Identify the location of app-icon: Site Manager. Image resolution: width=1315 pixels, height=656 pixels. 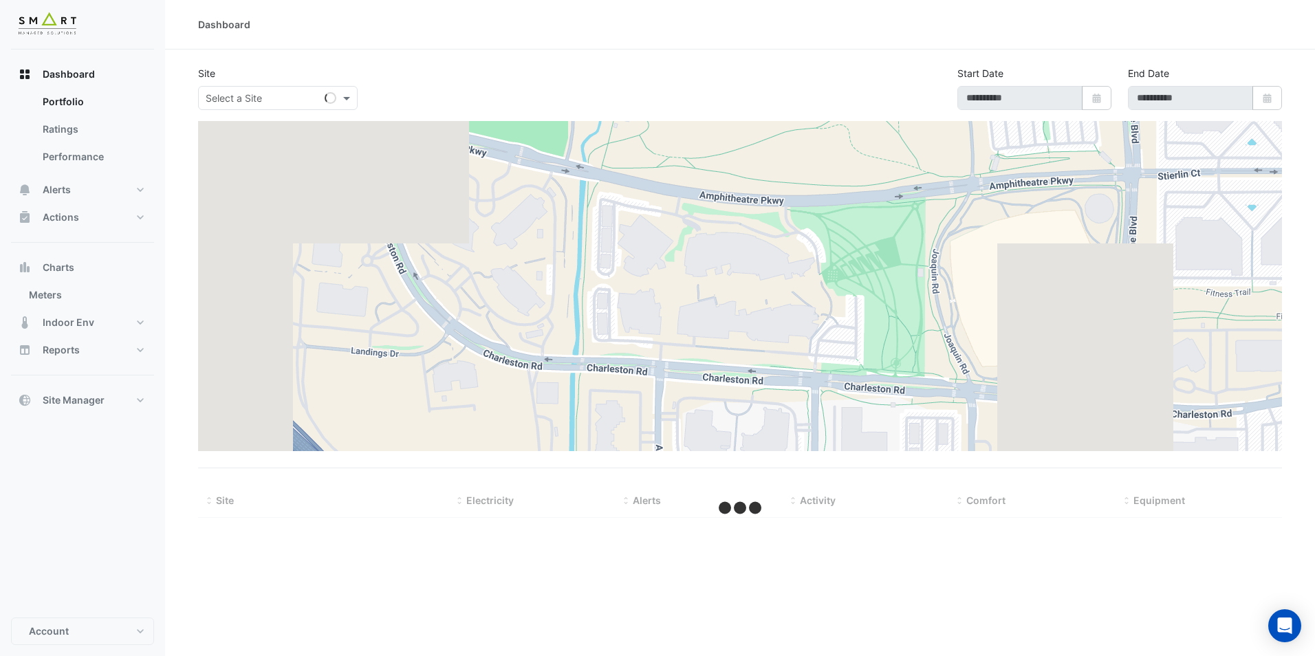
(25, 400).